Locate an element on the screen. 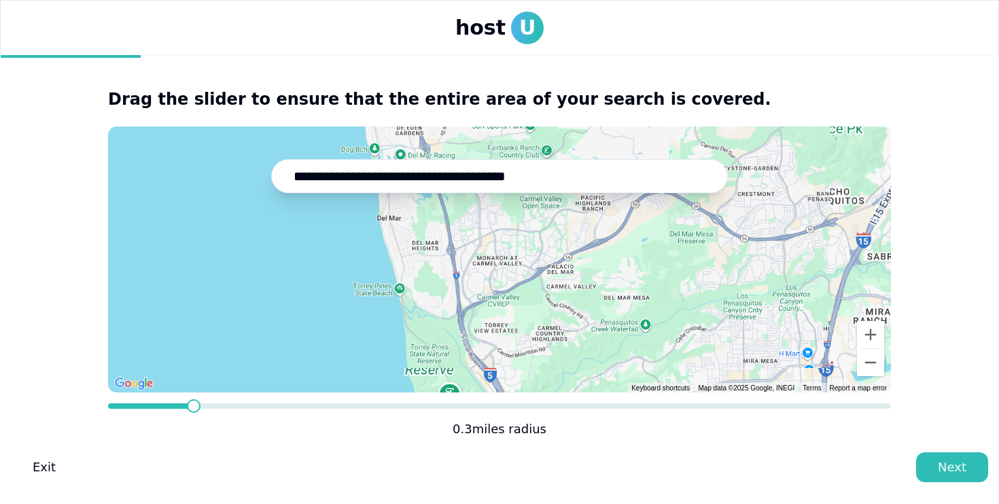 This screenshot has width=999, height=504. div: Next is located at coordinates (952, 467).